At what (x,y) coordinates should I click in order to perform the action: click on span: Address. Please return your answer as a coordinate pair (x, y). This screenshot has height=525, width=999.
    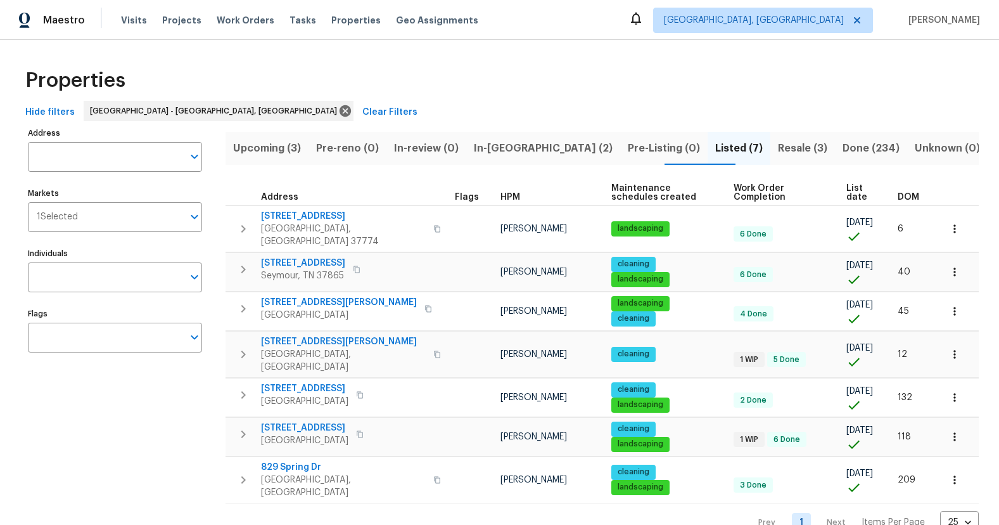
    Looking at the image, I should click on (279, 197).